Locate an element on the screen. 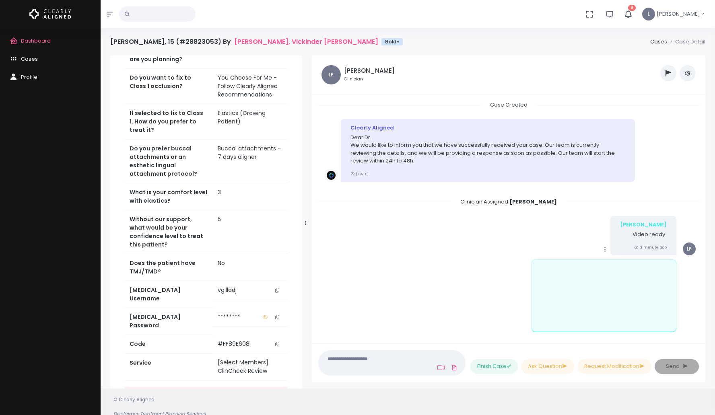 The image size is (715, 415). th: Do you prefer buccal attachments or an esthetic lingual attachment protocol? is located at coordinates (169, 161).